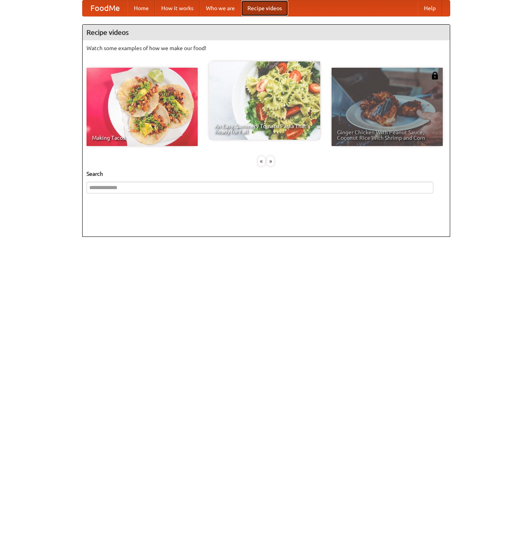 This screenshot has width=532, height=554. What do you see at coordinates (265, 129) in the screenshot?
I see `span: An Easy, Summery Tomato Pasta That's Ready for Fall` at bounding box center [265, 129].